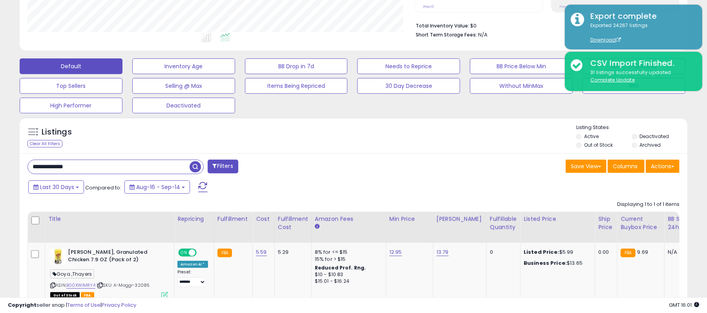  What do you see at coordinates (157, 187) in the screenshot?
I see `button: Aug-16 - Sep-14` at bounding box center [157, 187].